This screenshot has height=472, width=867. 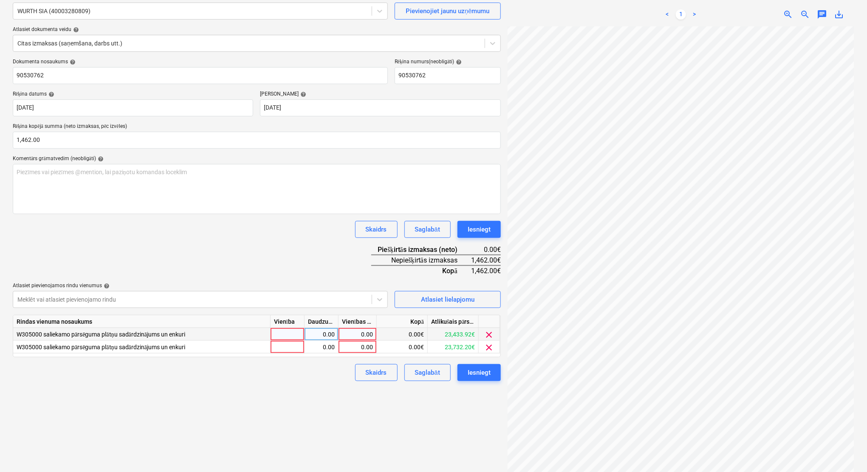 What do you see at coordinates (447, 11) in the screenshot?
I see `button: Pievienojiet jaunu uzņēmumu` at bounding box center [447, 11].